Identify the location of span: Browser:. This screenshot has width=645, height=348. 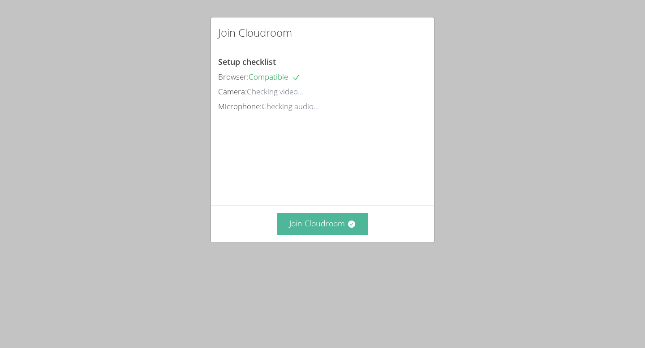
(233, 77).